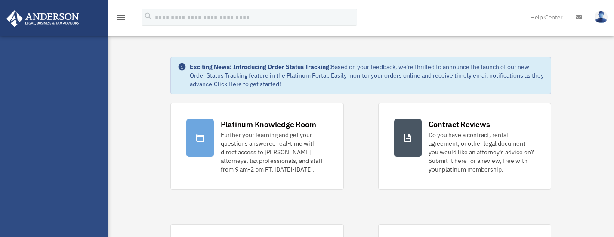  What do you see at coordinates (268, 124) in the screenshot?
I see `div: Platinum Knowledge Room` at bounding box center [268, 124].